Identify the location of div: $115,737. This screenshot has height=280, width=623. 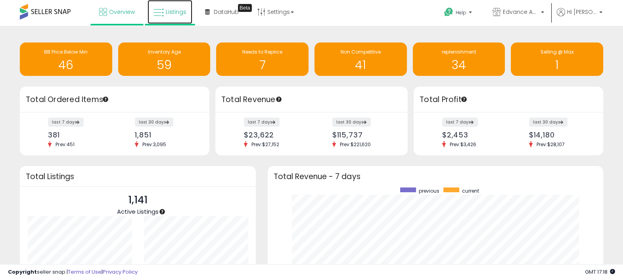
(363, 134).